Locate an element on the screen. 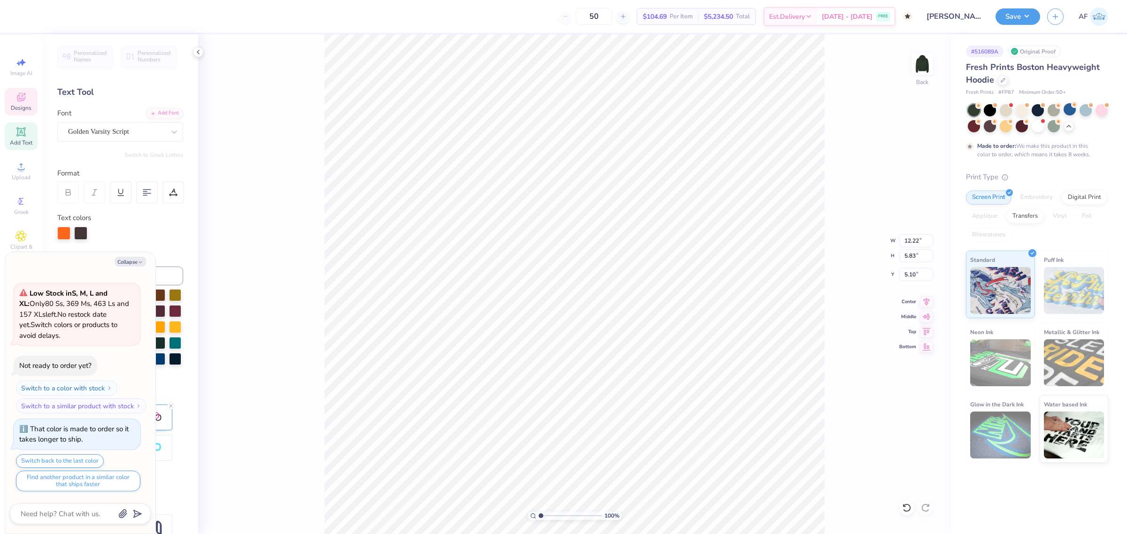 Image resolution: width=1127 pixels, height=534 pixels. button: Find another product in a similar color that ships faster is located at coordinates (78, 481).